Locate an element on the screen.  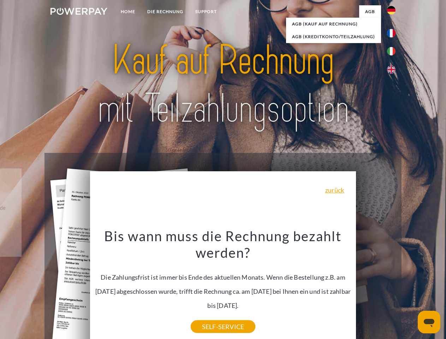
h3: Bis wann muss die Rechnung bezahlt werden? is located at coordinates (223, 244).